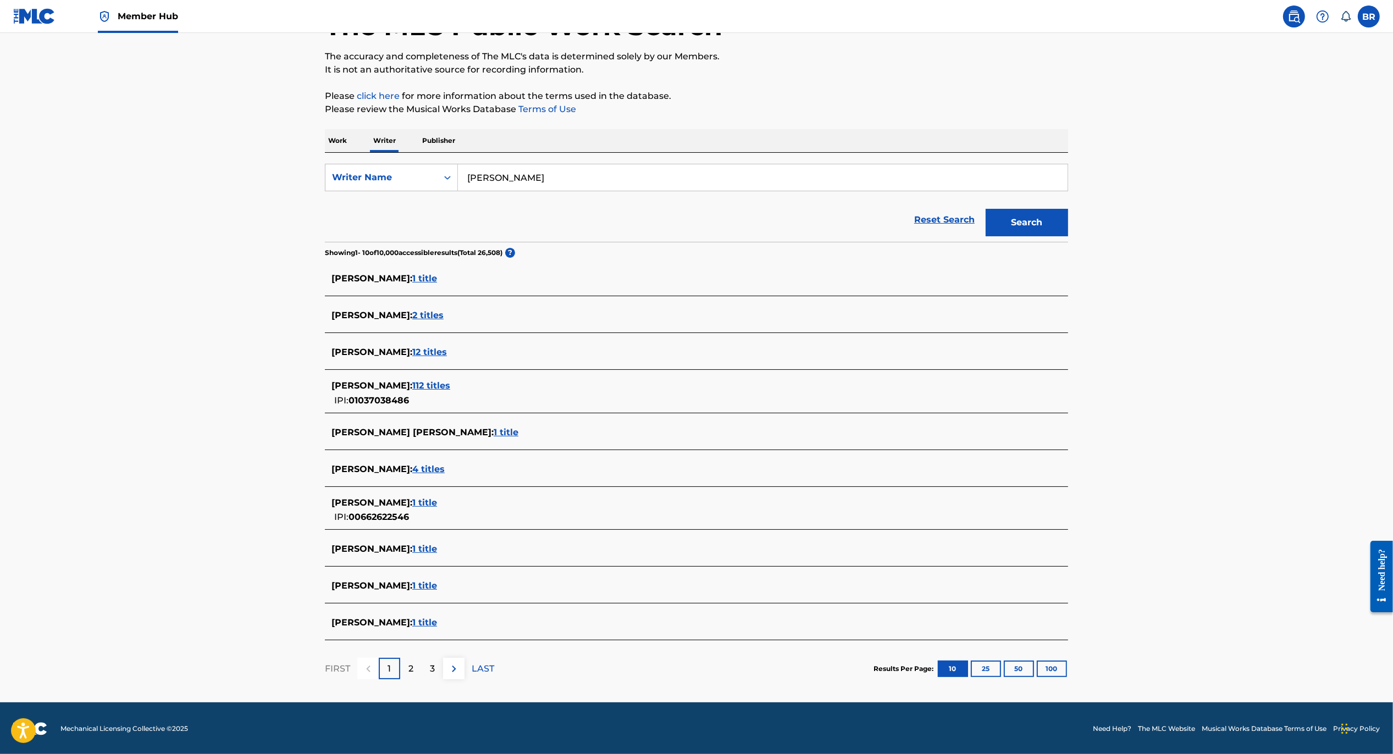 The height and width of the screenshot is (754, 1393). What do you see at coordinates (439, 141) in the screenshot?
I see `p: Publisher` at bounding box center [439, 141].